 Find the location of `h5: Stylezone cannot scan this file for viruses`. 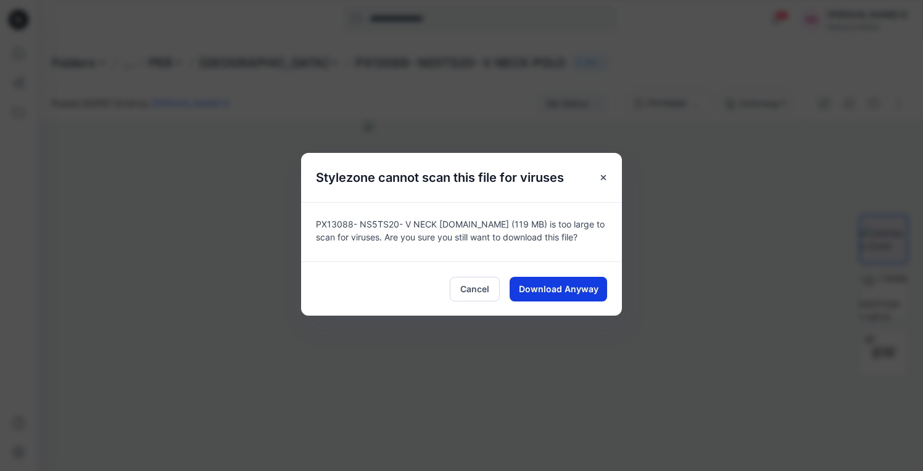

h5: Stylezone cannot scan this file for viruses is located at coordinates (440, 178).